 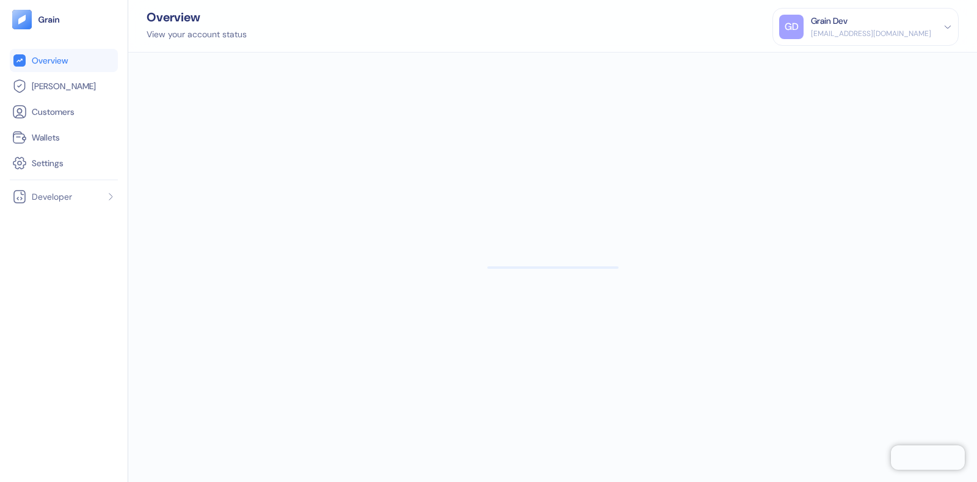 What do you see at coordinates (63, 137) in the screenshot?
I see `a: Wallets` at bounding box center [63, 137].